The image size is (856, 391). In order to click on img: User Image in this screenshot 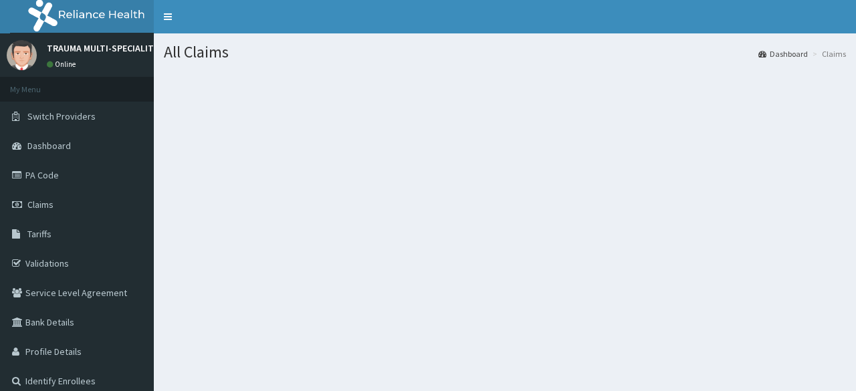, I will do `click(21, 55)`.